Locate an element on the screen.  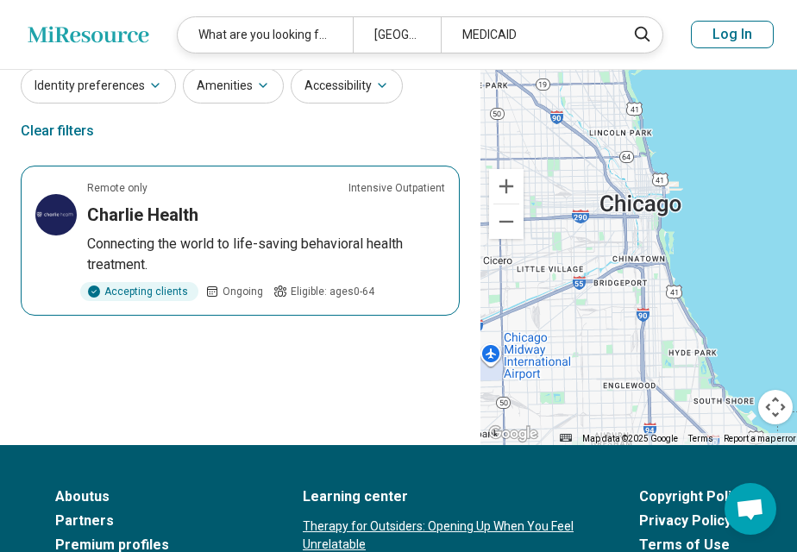
button: Map camera controls is located at coordinates (776, 407).